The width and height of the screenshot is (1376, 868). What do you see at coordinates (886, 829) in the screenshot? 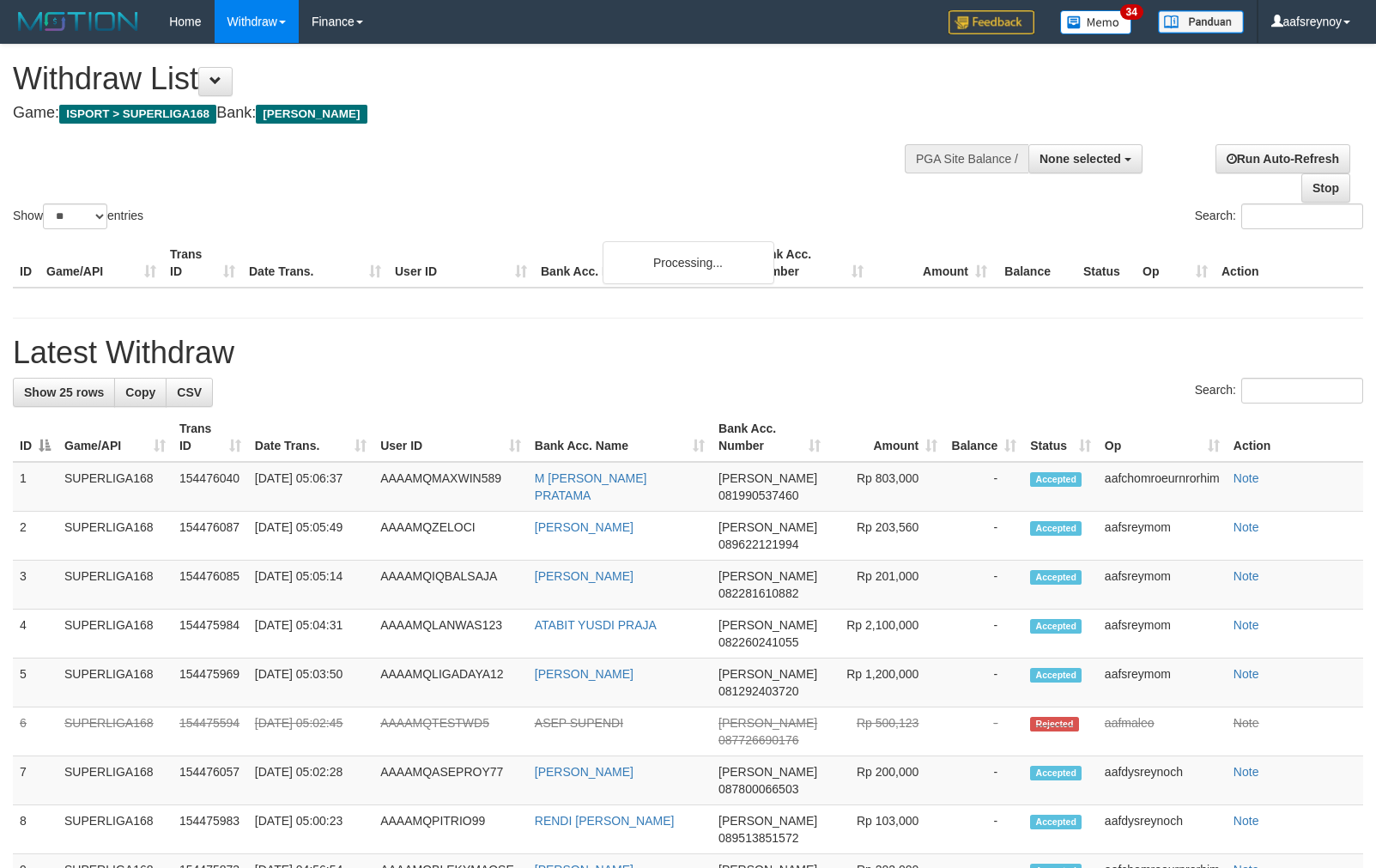
I see `td: Rp 103,000` at bounding box center [886, 829].